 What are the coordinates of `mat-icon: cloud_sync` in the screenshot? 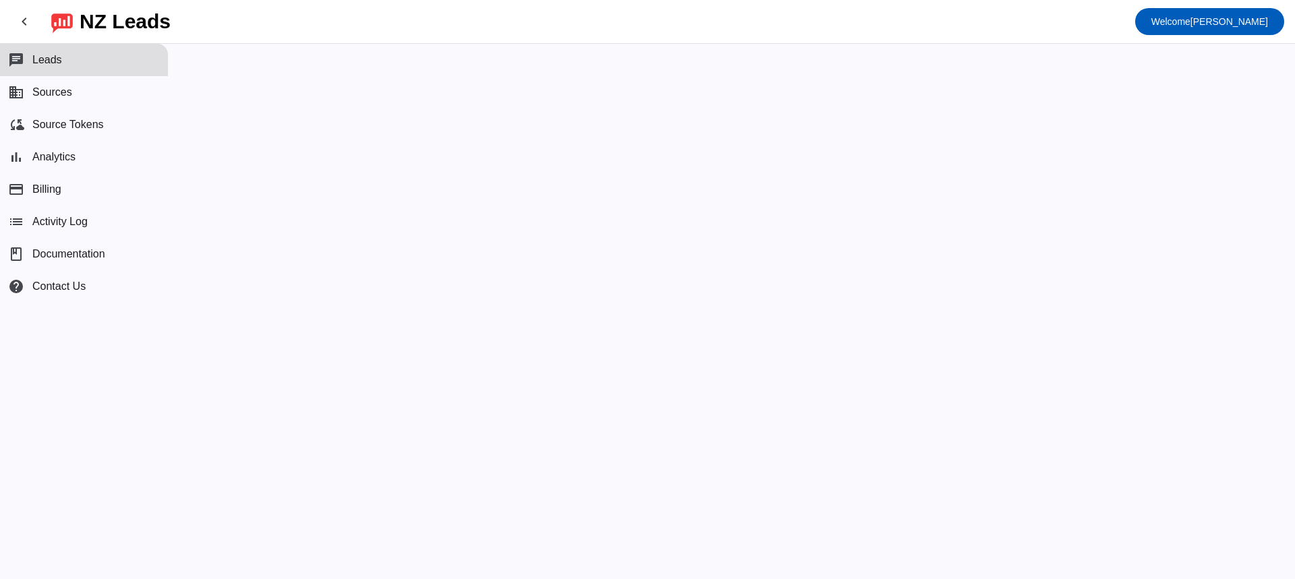 It's located at (16, 125).